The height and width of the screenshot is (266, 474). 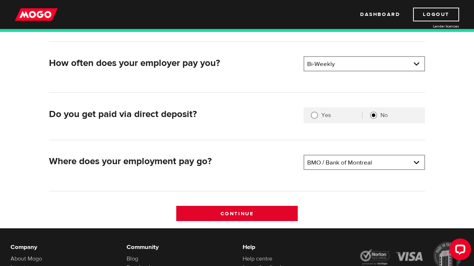 What do you see at coordinates (173, 161) in the screenshot?
I see `h2: Where does your employment pay go?` at bounding box center [173, 161].